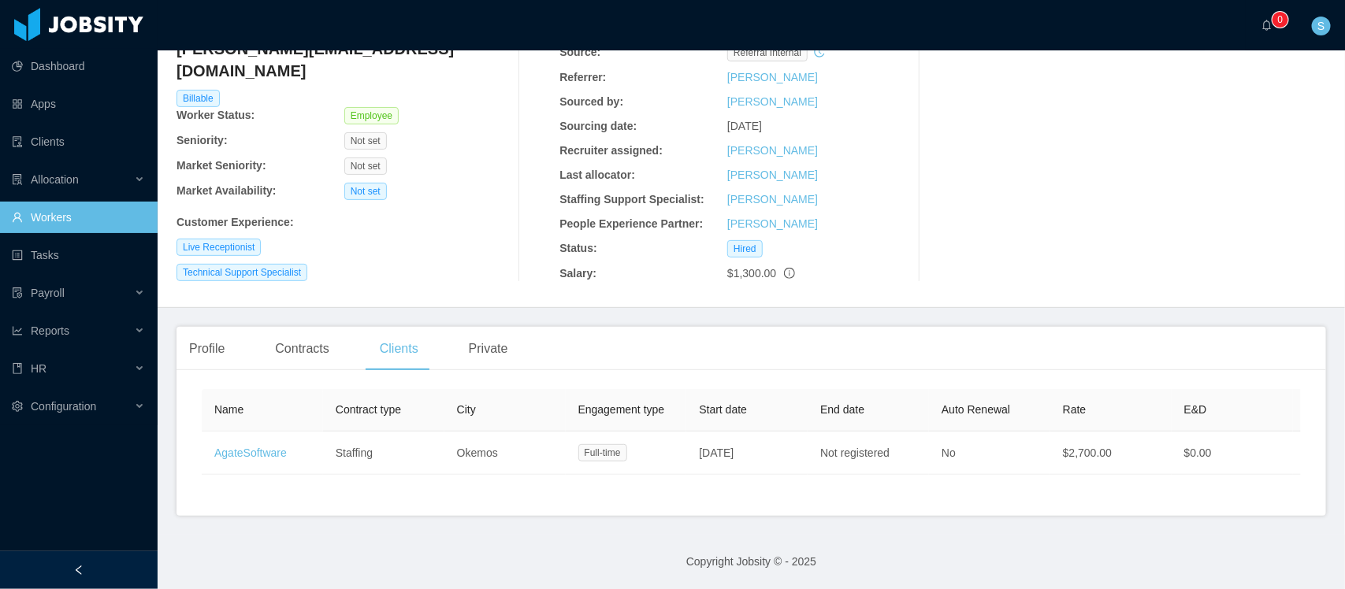 This screenshot has height=589, width=1345. I want to click on span: Engagement type, so click(622, 410).